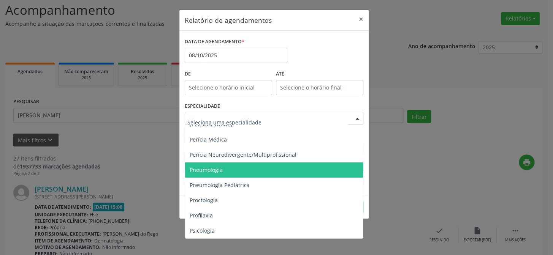 The width and height of the screenshot is (553, 255). Describe the element at coordinates (208, 139) in the screenshot. I see `span: Perícia Médica` at that location.